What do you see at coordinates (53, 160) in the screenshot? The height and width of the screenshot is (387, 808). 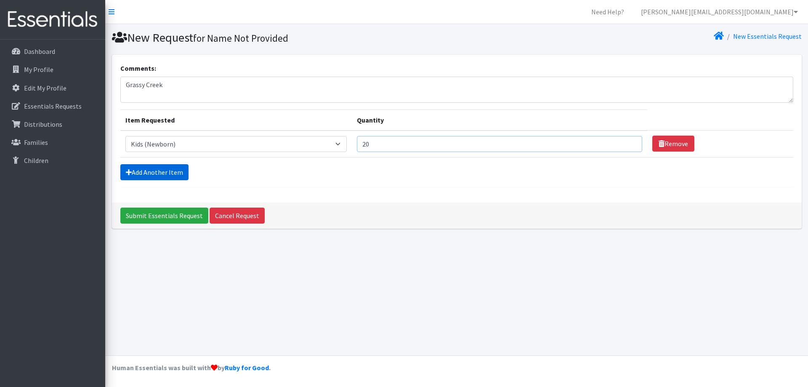 I see `a: Children` at bounding box center [53, 160].